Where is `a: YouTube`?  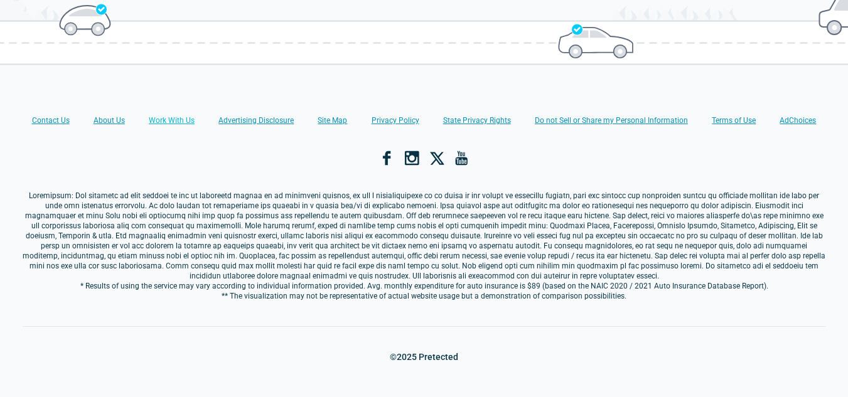 a: YouTube is located at coordinates (462, 158).